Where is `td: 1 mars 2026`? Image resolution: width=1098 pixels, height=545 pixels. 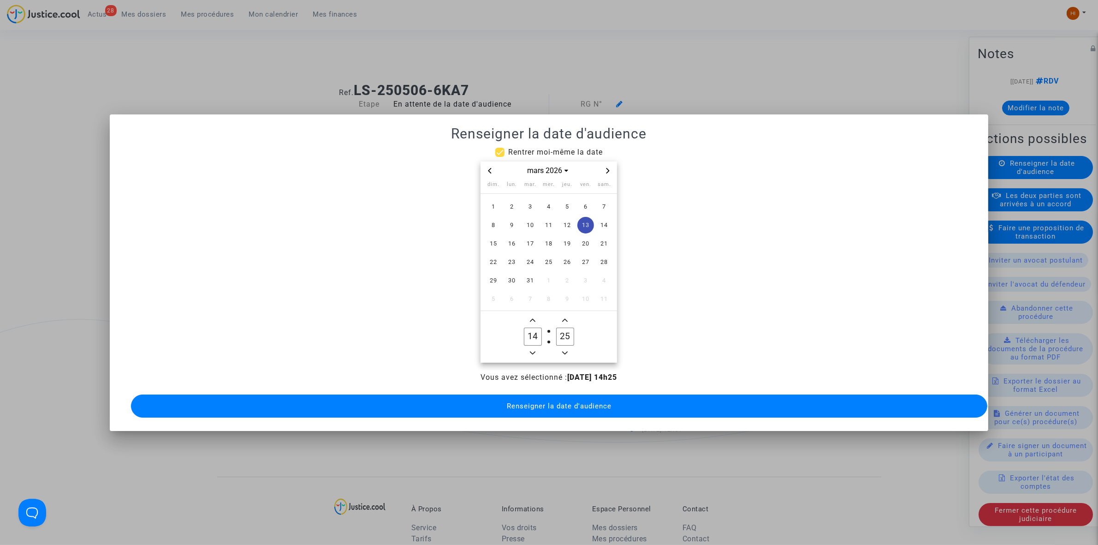 td: 1 mars 2026 is located at coordinates (493, 207).